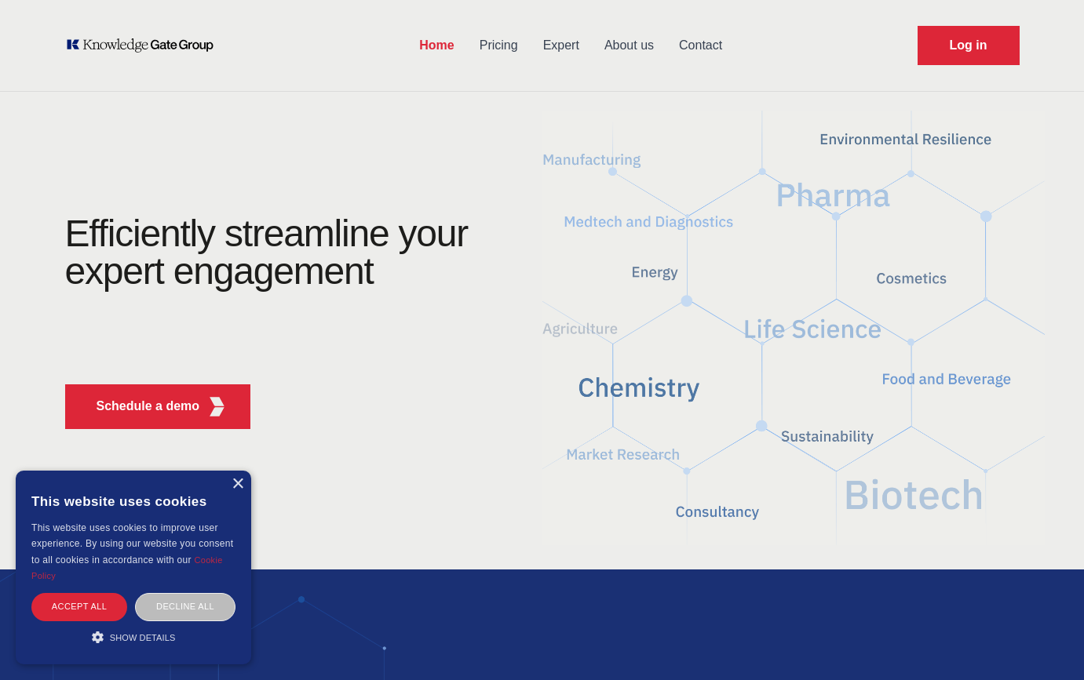 The width and height of the screenshot is (1084, 680). Describe the element at coordinates (700, 46) in the screenshot. I see `a: Contact` at that location.